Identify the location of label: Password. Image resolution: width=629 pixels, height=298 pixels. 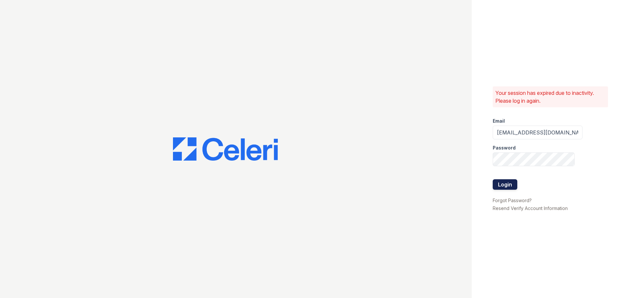
(504, 148).